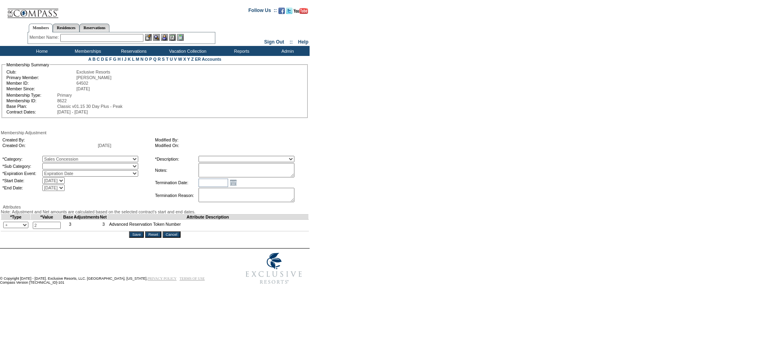 The width and height of the screenshot is (767, 364). What do you see at coordinates (176, 183) in the screenshot?
I see `td: Termination Date:` at bounding box center [176, 183].